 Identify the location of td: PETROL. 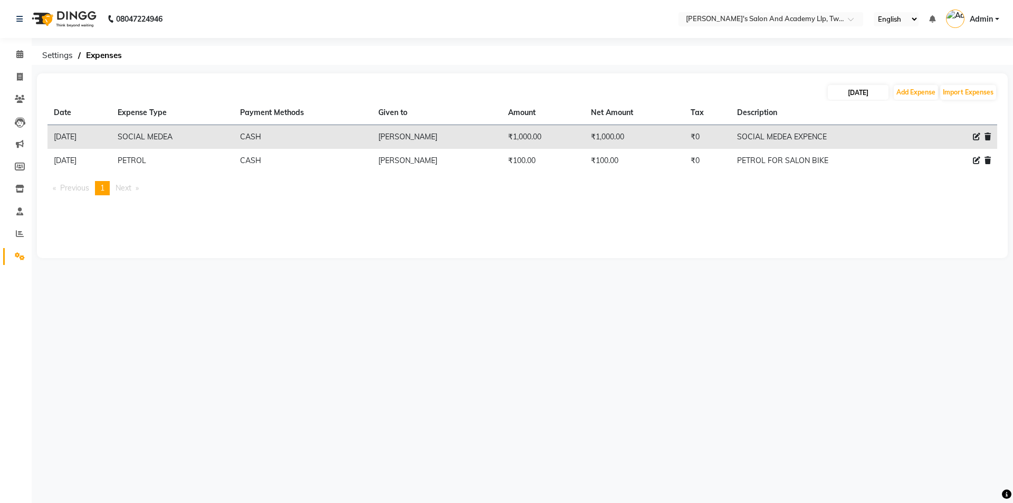
(173, 160).